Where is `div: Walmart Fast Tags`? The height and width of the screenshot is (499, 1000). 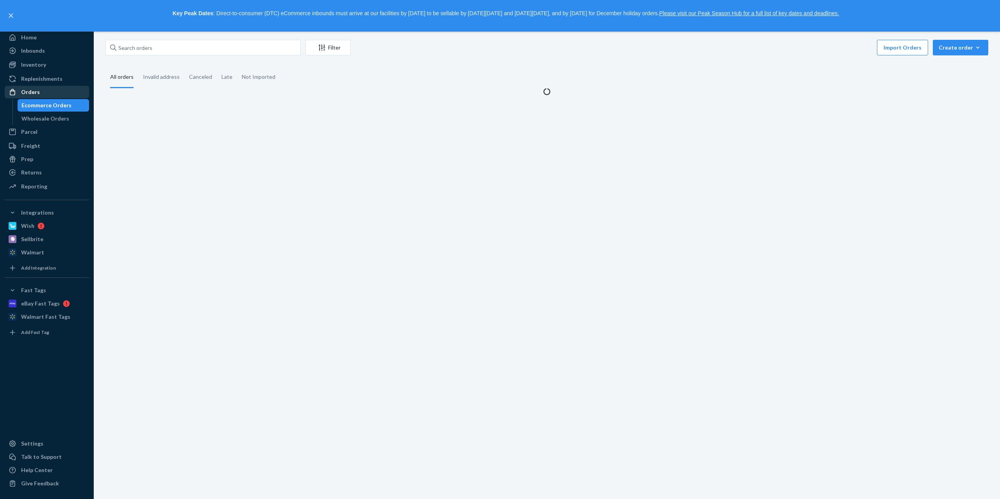
div: Walmart Fast Tags is located at coordinates (46, 317).